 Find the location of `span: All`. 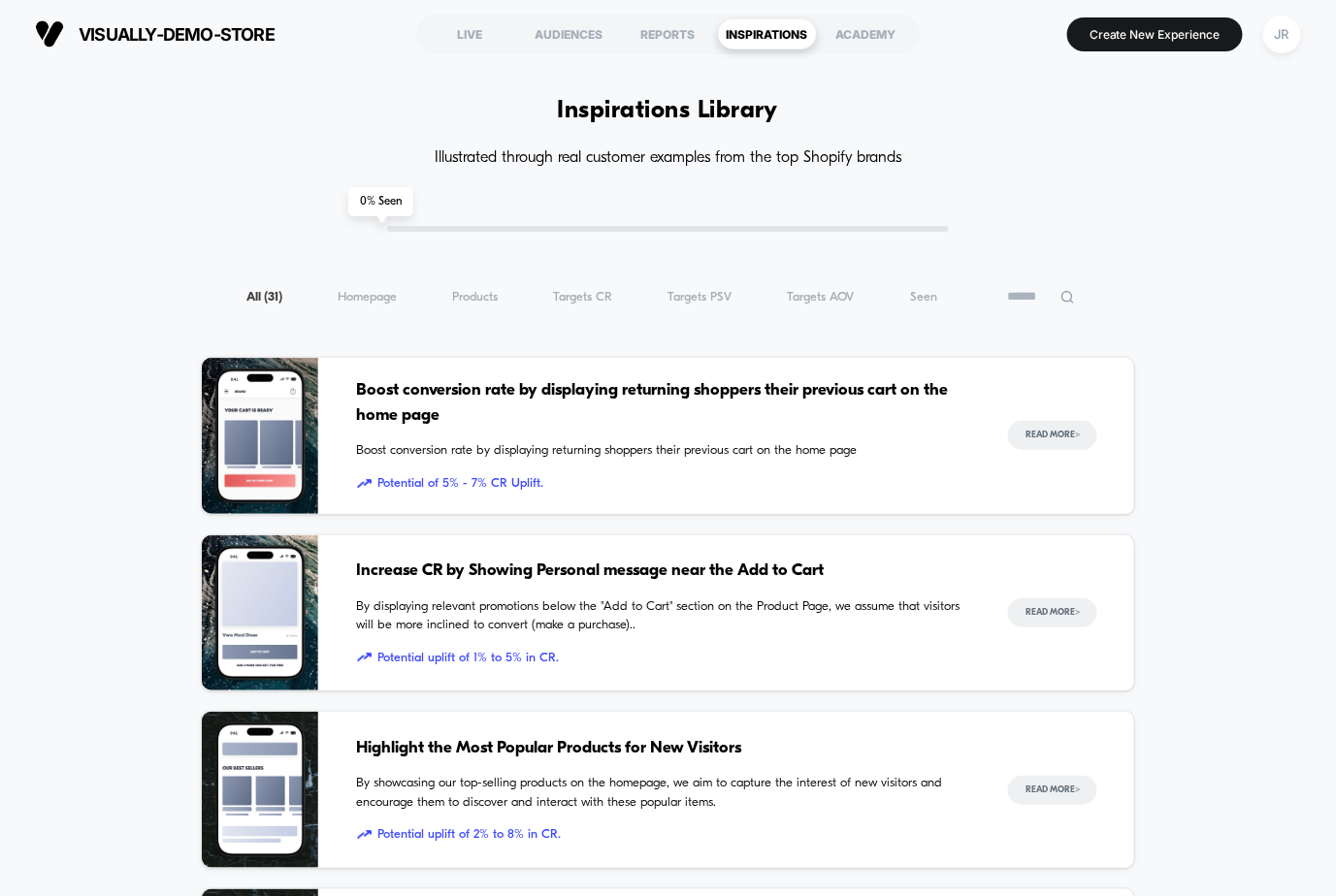

span: All is located at coordinates (264, 297).